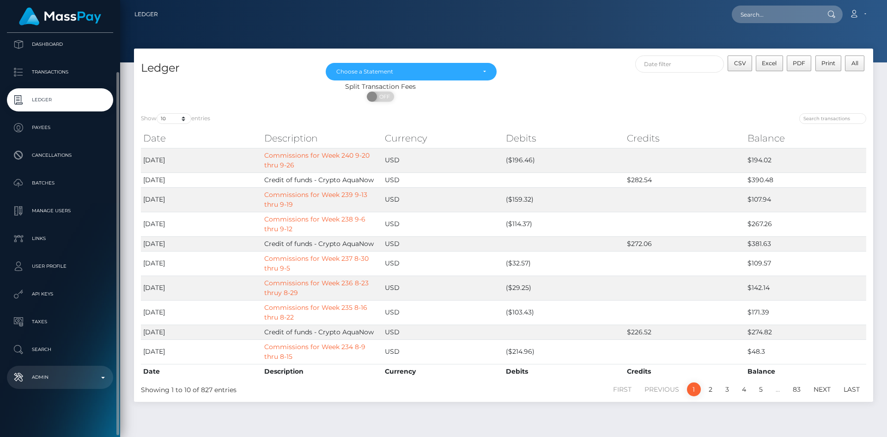  Describe the element at coordinates (564, 199) in the screenshot. I see `td: ($159.32)` at that location.